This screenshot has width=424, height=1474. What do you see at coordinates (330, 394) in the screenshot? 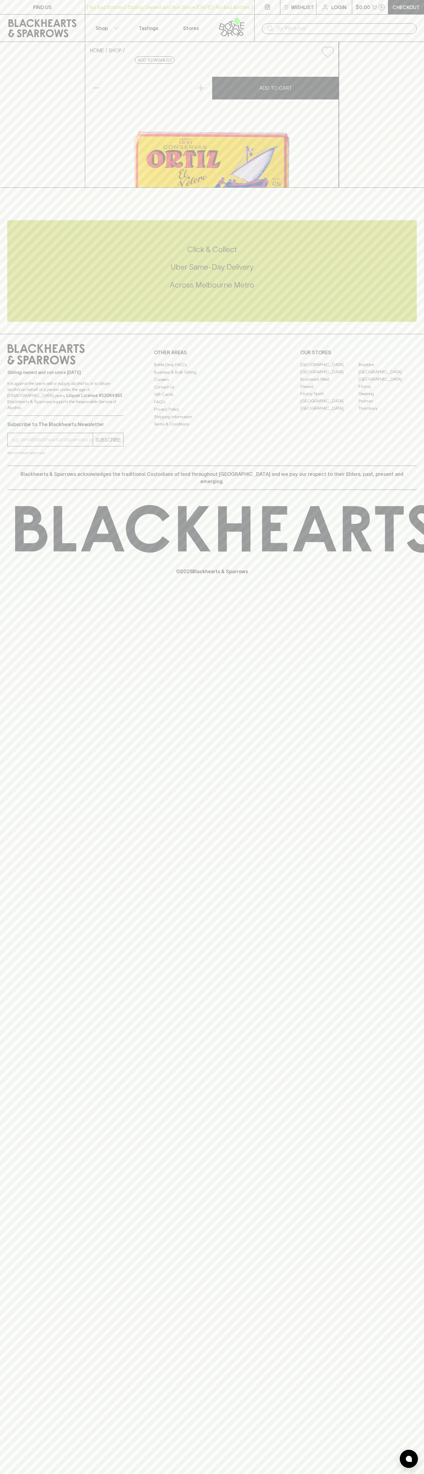
I see `a: Fitzroy North` at bounding box center [330, 394].